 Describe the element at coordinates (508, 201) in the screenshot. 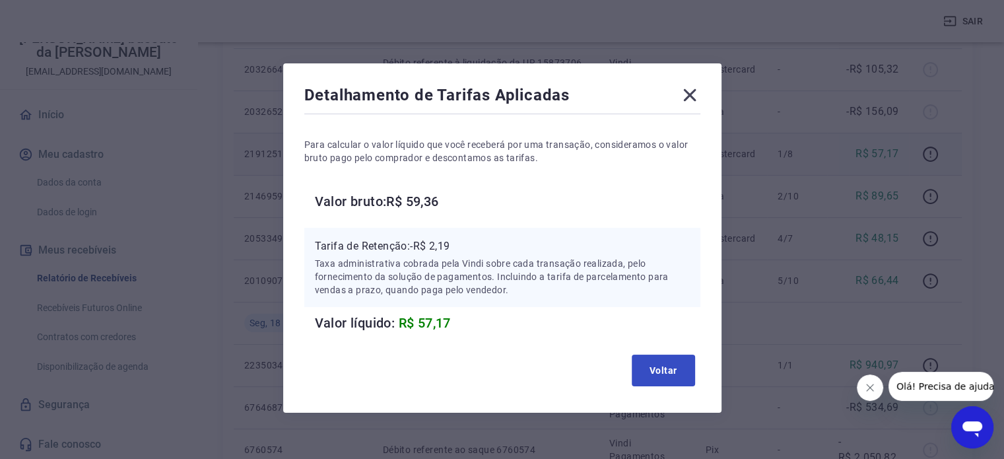

I see `h6: Valor bruto: R$ 59,36` at that location.